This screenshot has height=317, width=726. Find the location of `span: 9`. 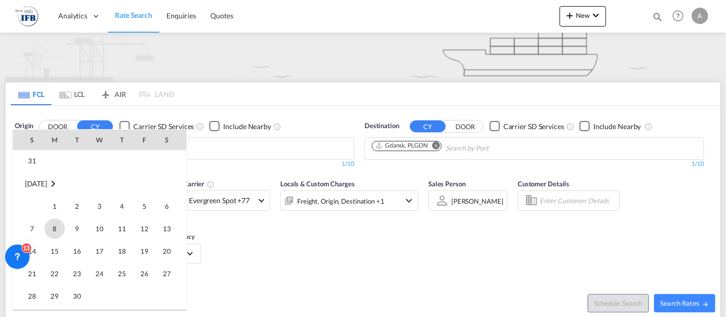

span: 9 is located at coordinates (77, 229).